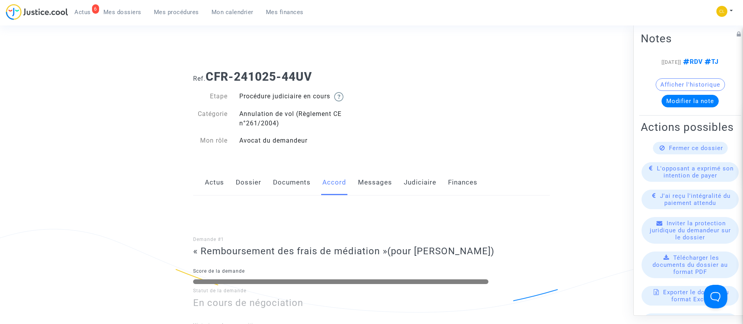  Describe the element at coordinates (339, 97) in the screenshot. I see `img: help.svg` at that location.